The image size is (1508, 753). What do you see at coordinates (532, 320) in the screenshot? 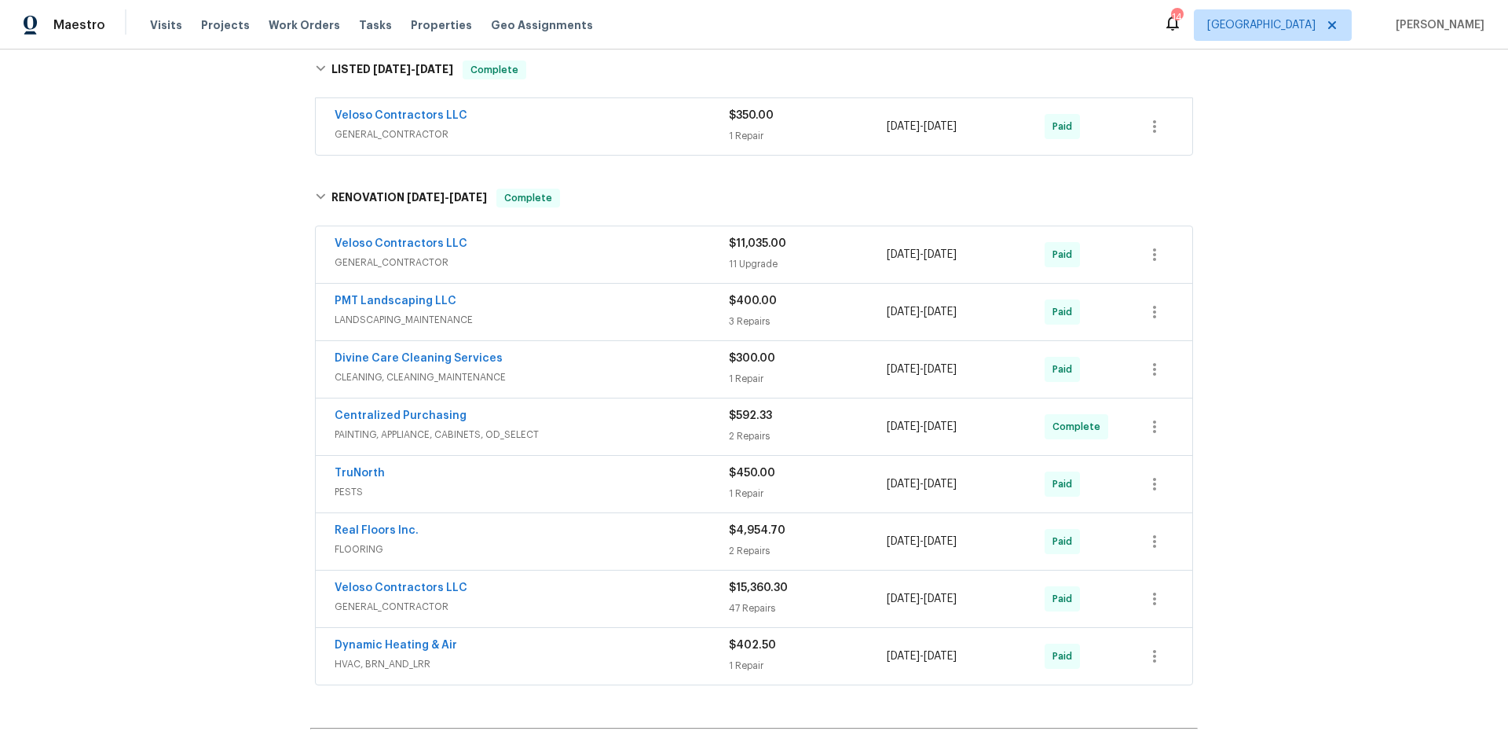
I see `span: LANDSCAPING_MAINTENANCE` at bounding box center [532, 320].